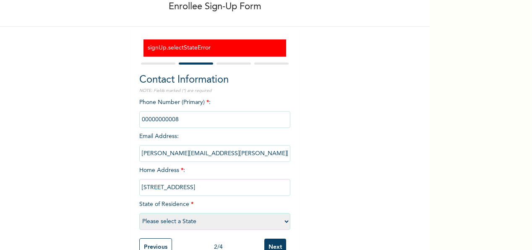  I want to click on input: Enter home address, so click(215, 188).